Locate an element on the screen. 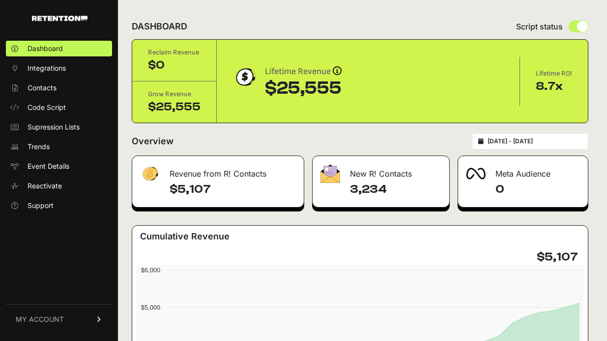  a: Support is located at coordinates (59, 206).